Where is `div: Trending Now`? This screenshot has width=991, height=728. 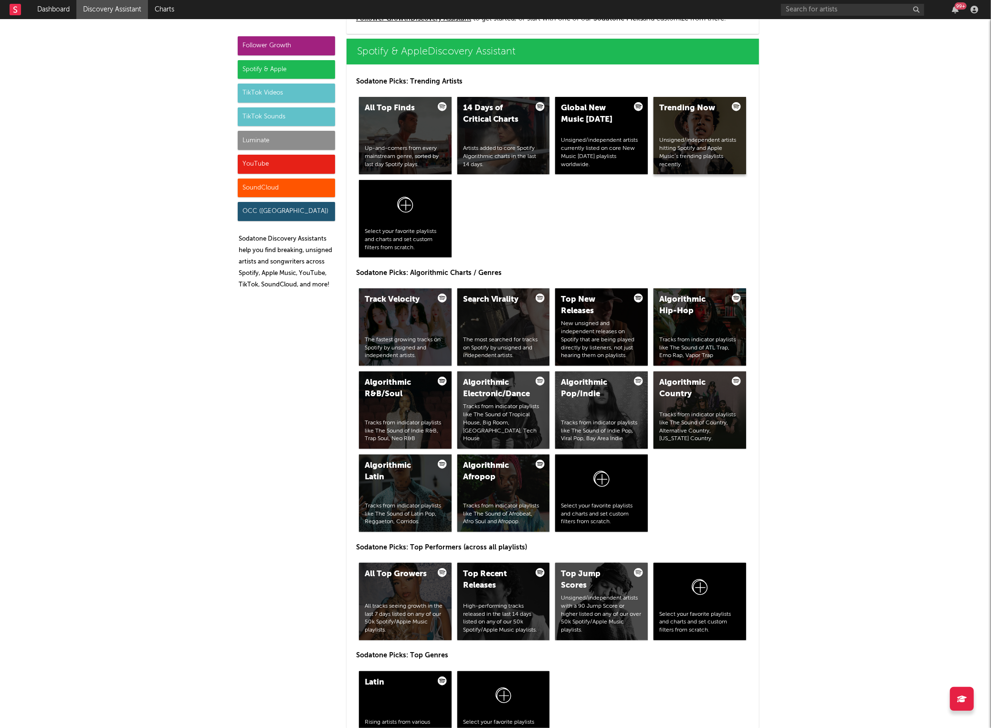
div: Trending Now is located at coordinates (691, 108).